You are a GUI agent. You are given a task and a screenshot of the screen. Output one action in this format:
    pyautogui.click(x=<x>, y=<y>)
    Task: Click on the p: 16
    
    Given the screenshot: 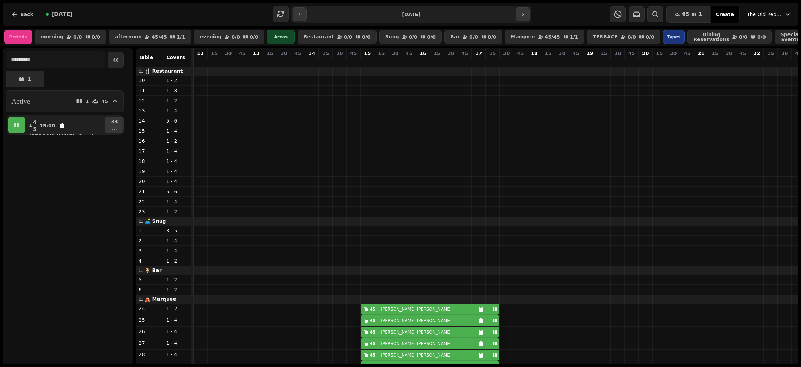 What is the action you would take?
    pyautogui.click(x=150, y=141)
    